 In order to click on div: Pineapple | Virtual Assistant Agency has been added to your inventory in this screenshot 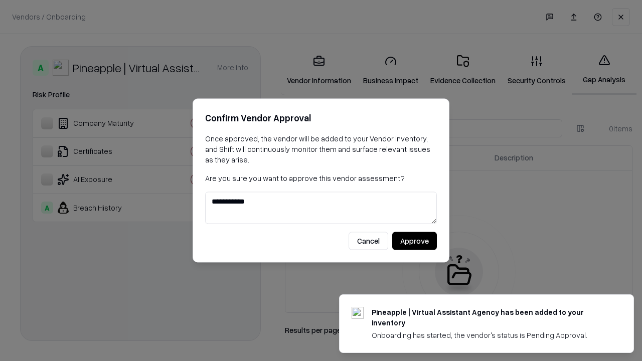, I will do `click(490, 317)`.